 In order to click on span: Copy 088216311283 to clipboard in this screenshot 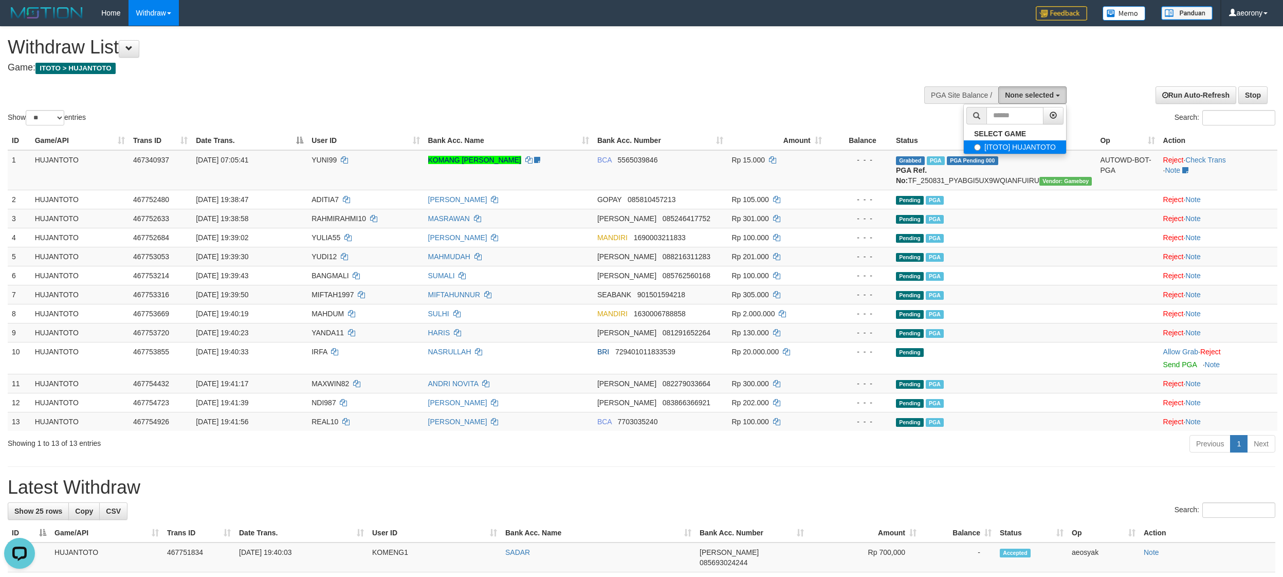, I will do `click(686, 257)`.